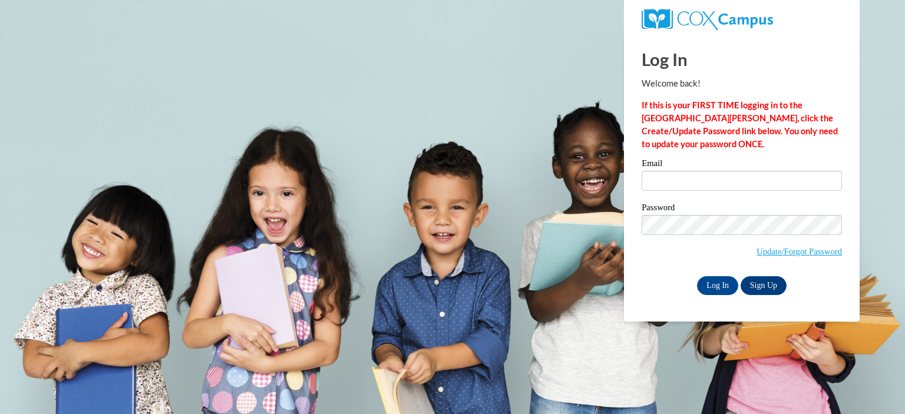  Describe the element at coordinates (742, 165) in the screenshot. I see `label: Email` at that location.